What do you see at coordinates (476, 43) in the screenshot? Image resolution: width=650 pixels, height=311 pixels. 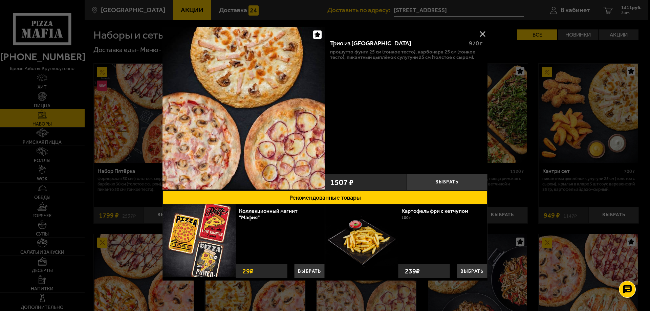 I see `span: 970 г` at bounding box center [476, 43].